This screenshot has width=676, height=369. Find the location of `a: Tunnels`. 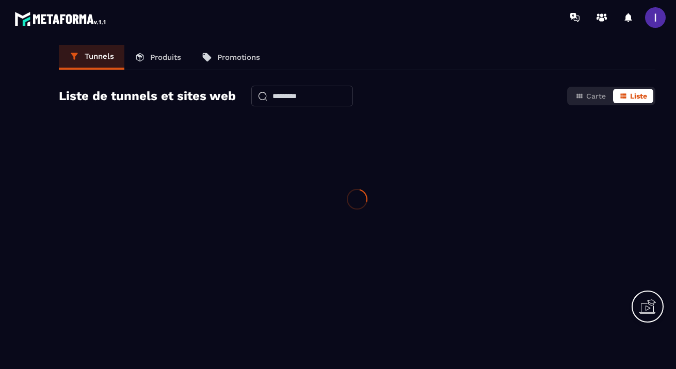

a: Tunnels is located at coordinates (91, 57).